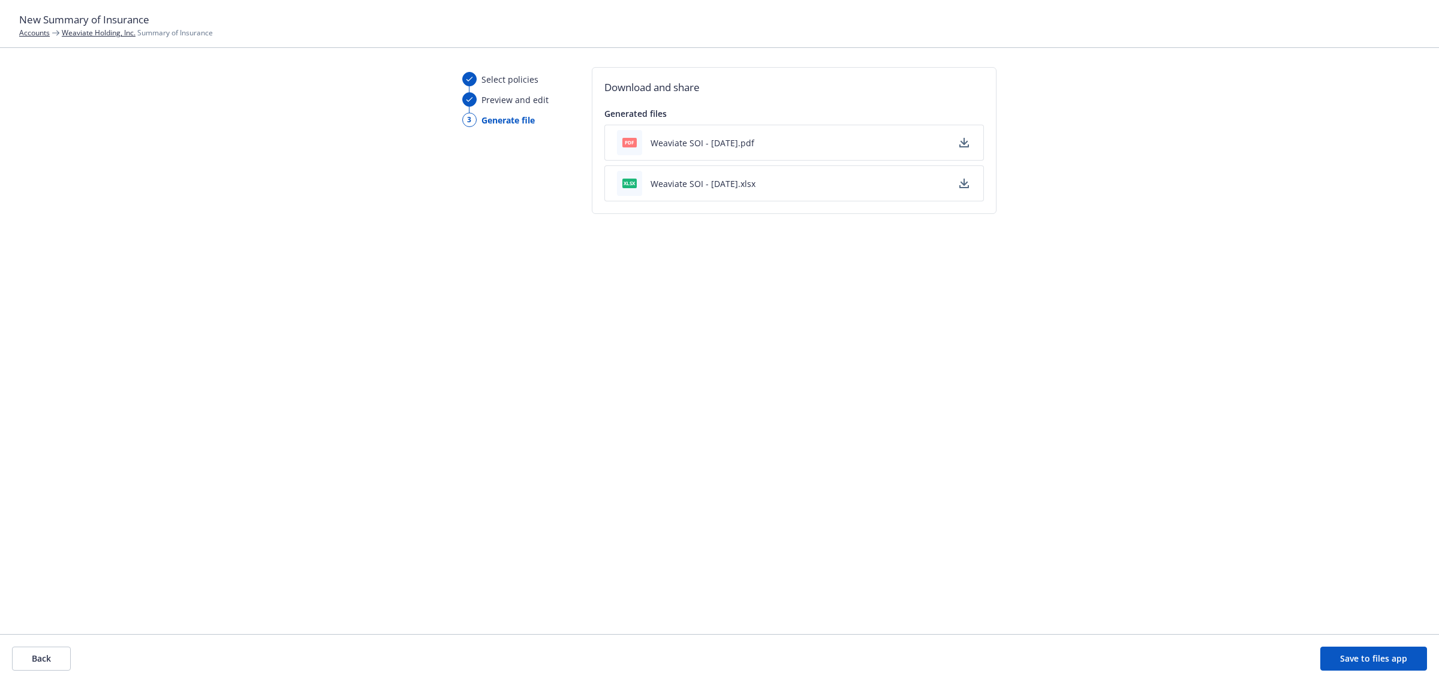 The width and height of the screenshot is (1439, 682). I want to click on a: Accounts, so click(34, 32).